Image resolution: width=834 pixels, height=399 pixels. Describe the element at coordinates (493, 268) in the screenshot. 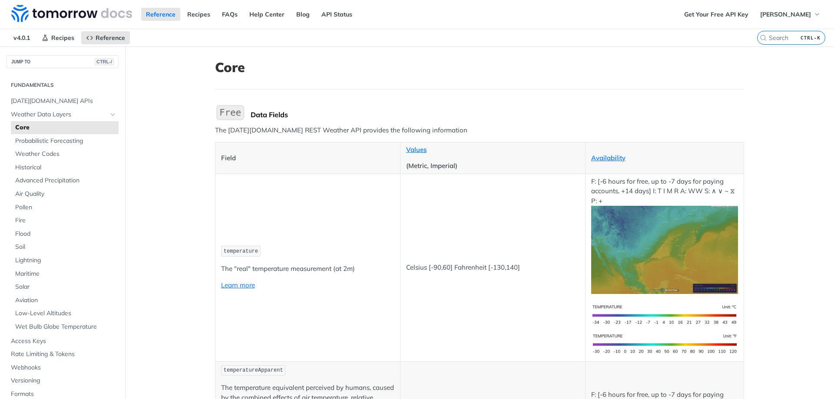

I see `p: Celsius [-90,60] Fahrenheit [-130,140]` at that location.